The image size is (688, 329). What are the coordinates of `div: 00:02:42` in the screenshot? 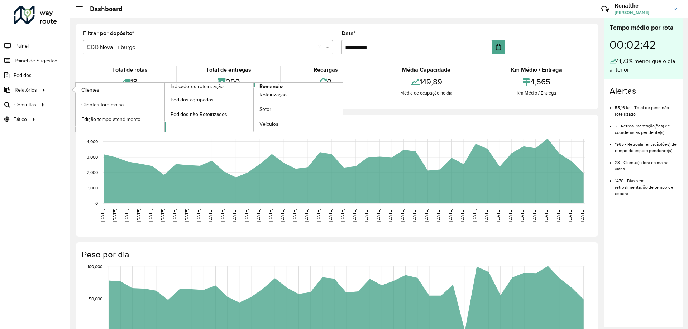 It's located at (643, 45).